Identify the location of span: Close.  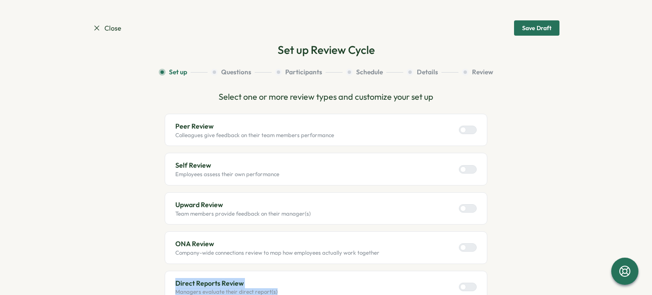
(107, 28).